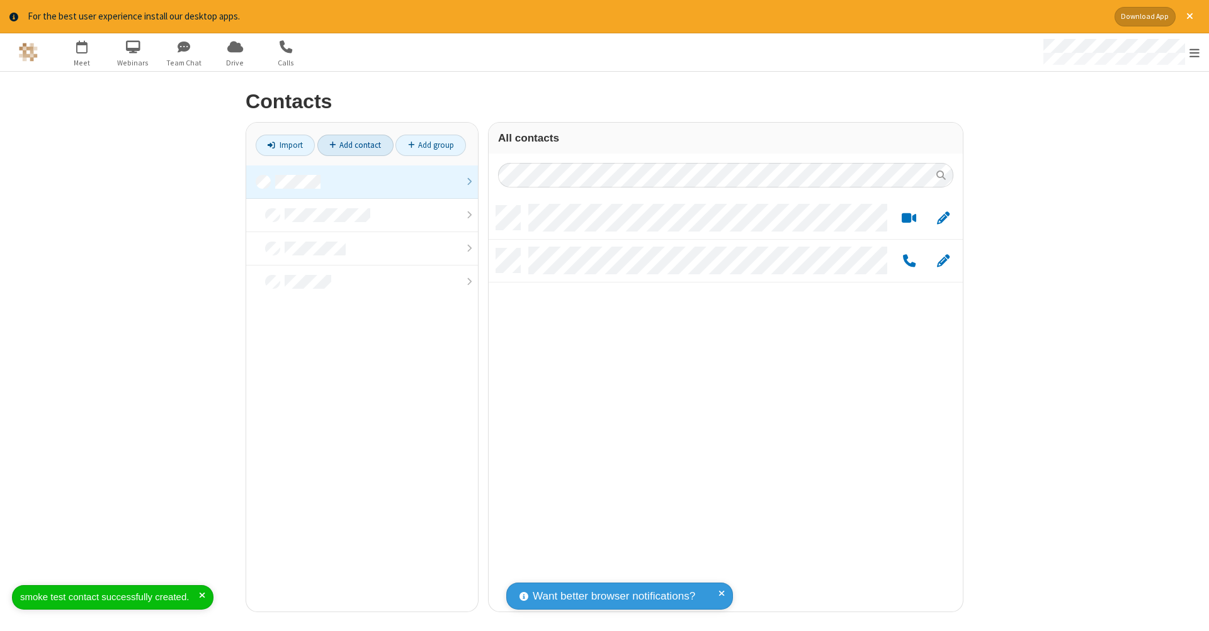  Describe the element at coordinates (1189, 16) in the screenshot. I see `button: Close alert` at that location.